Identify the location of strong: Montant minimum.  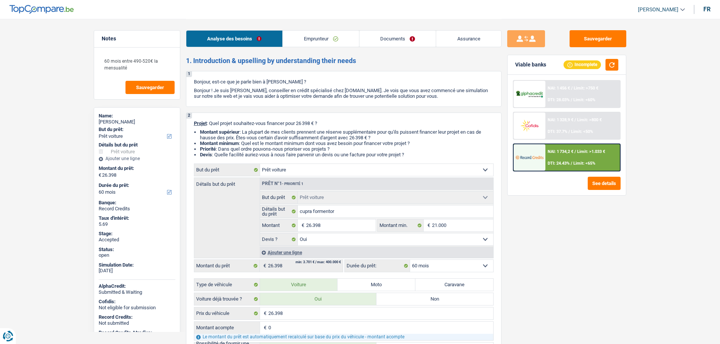
(219, 143).